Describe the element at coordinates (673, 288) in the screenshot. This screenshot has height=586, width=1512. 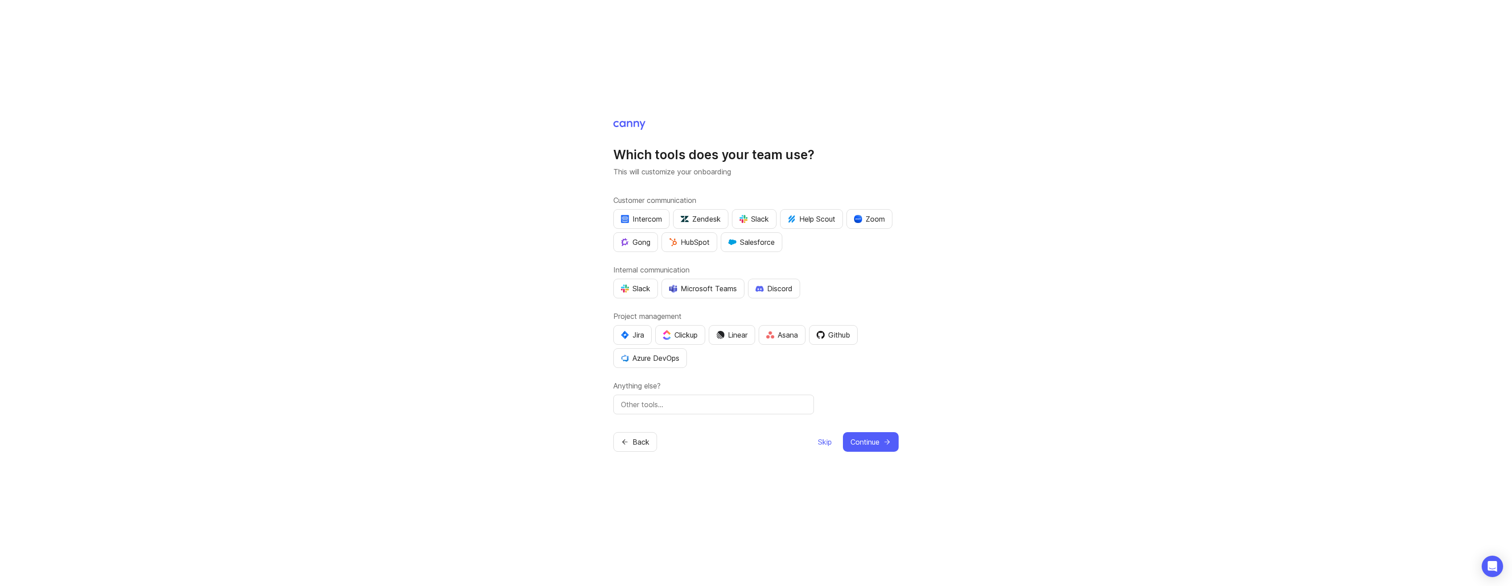
I see `img: D0GypeOpROL5AAAAAElFTkSuQmCC` at that location.